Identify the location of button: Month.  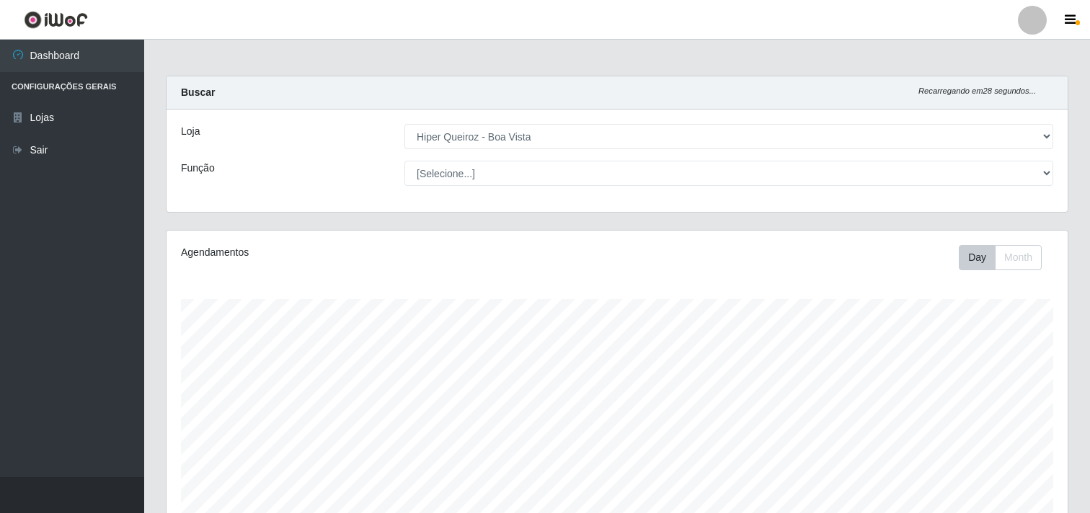
(1018, 257).